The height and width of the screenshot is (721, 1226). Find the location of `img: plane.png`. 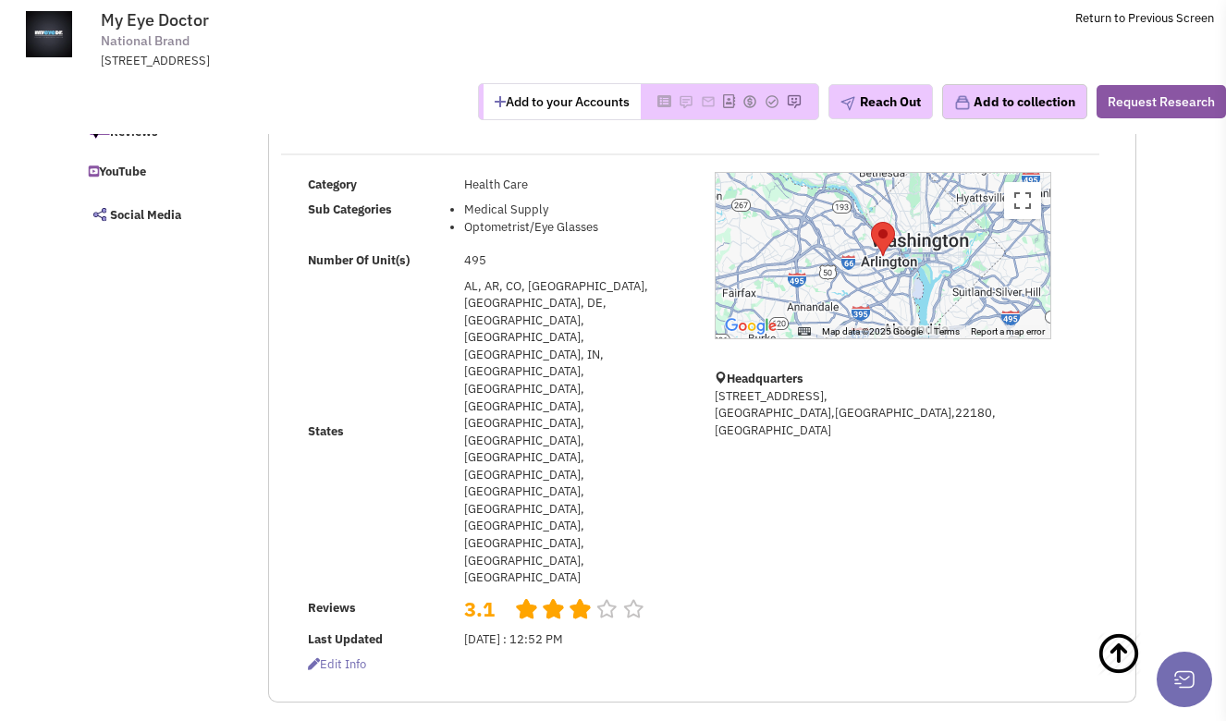

img: plane.png is located at coordinates (848, 104).